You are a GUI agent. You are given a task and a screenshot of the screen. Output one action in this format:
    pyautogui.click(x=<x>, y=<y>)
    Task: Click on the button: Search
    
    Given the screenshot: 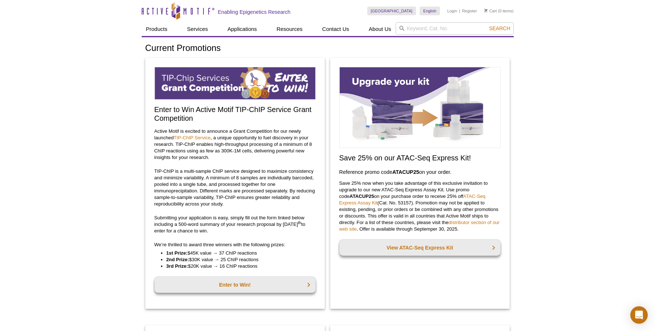 What is the action you would take?
    pyautogui.click(x=500, y=28)
    